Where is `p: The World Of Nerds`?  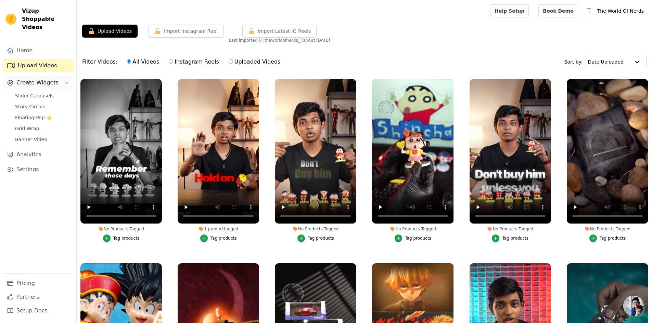 p: The World Of Nerds is located at coordinates (620, 11).